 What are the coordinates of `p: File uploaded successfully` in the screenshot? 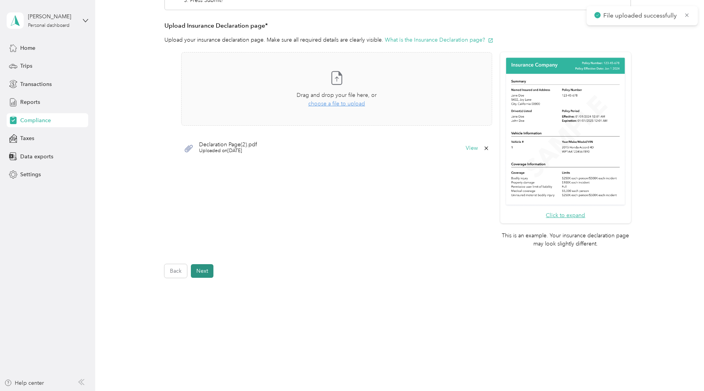 It's located at (641, 16).